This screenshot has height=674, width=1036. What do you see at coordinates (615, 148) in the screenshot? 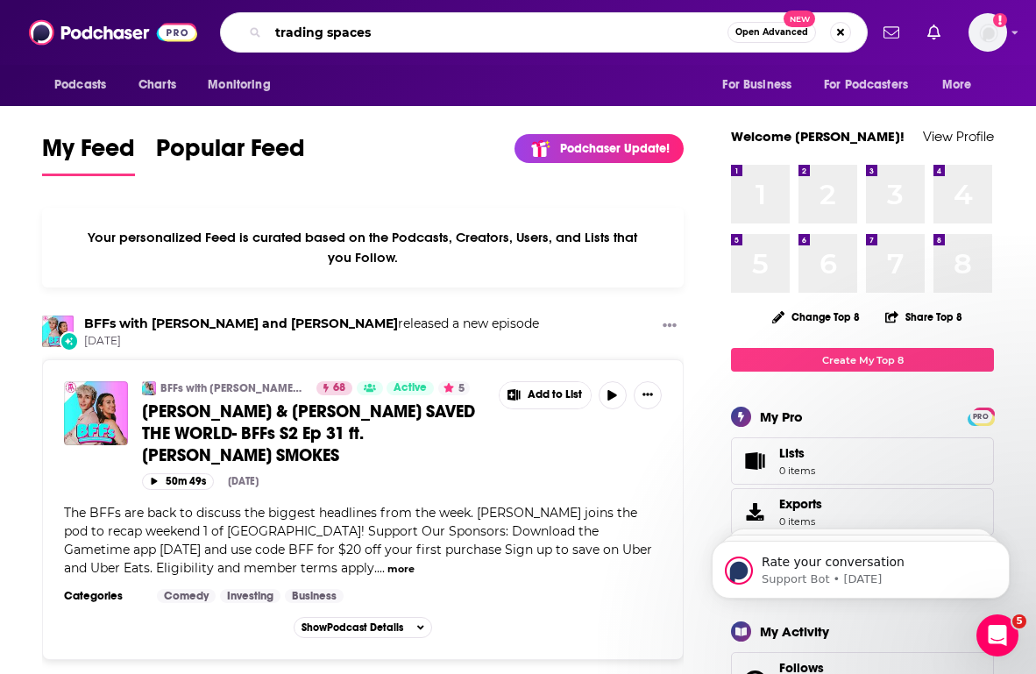
I see `p: Podchaser Update!` at bounding box center [615, 148].